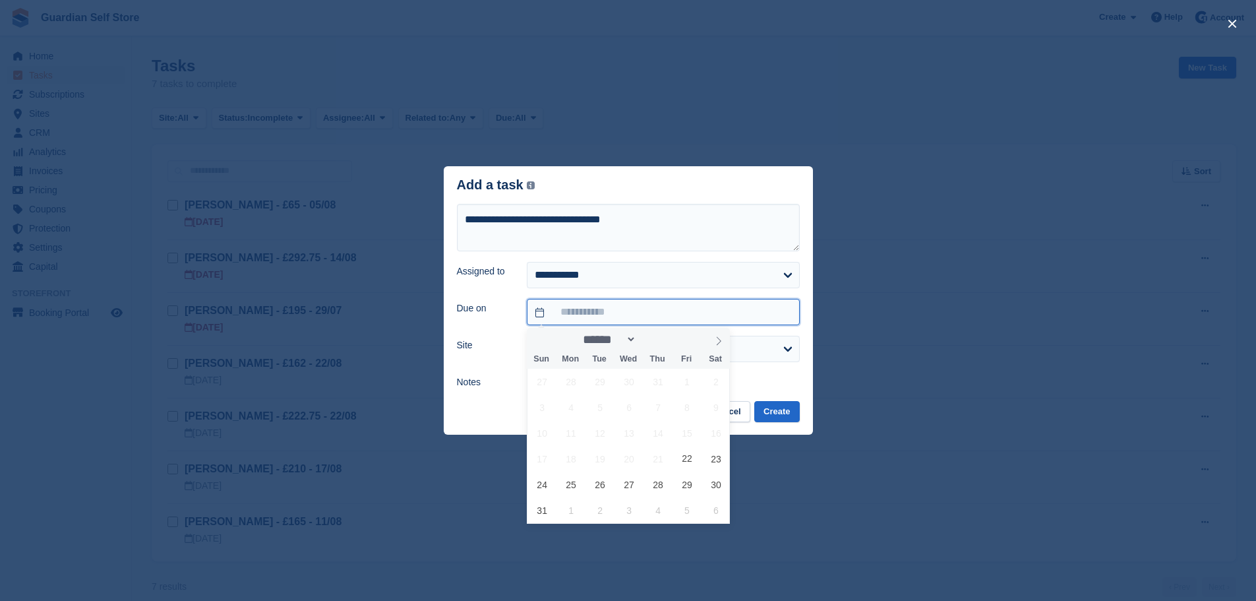 This screenshot has width=1256, height=601. I want to click on span: August 12, 2025, so click(600, 432).